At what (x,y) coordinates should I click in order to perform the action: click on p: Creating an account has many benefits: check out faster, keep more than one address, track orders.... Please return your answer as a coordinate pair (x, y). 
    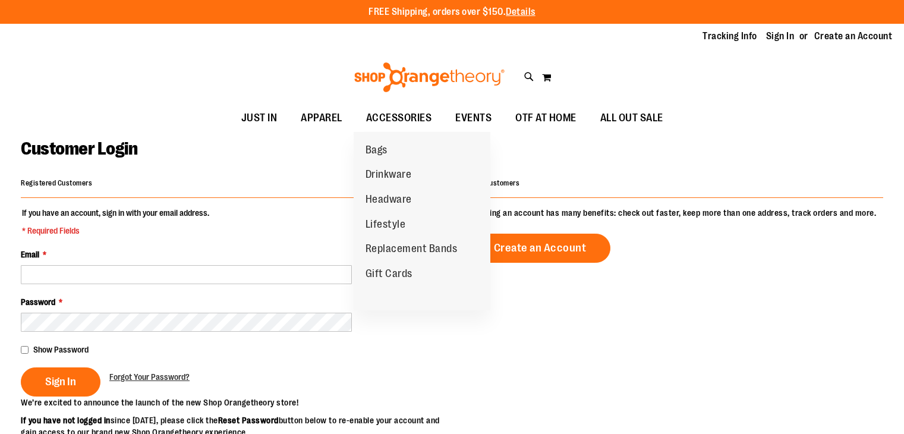
    Looking at the image, I should click on (676, 213).